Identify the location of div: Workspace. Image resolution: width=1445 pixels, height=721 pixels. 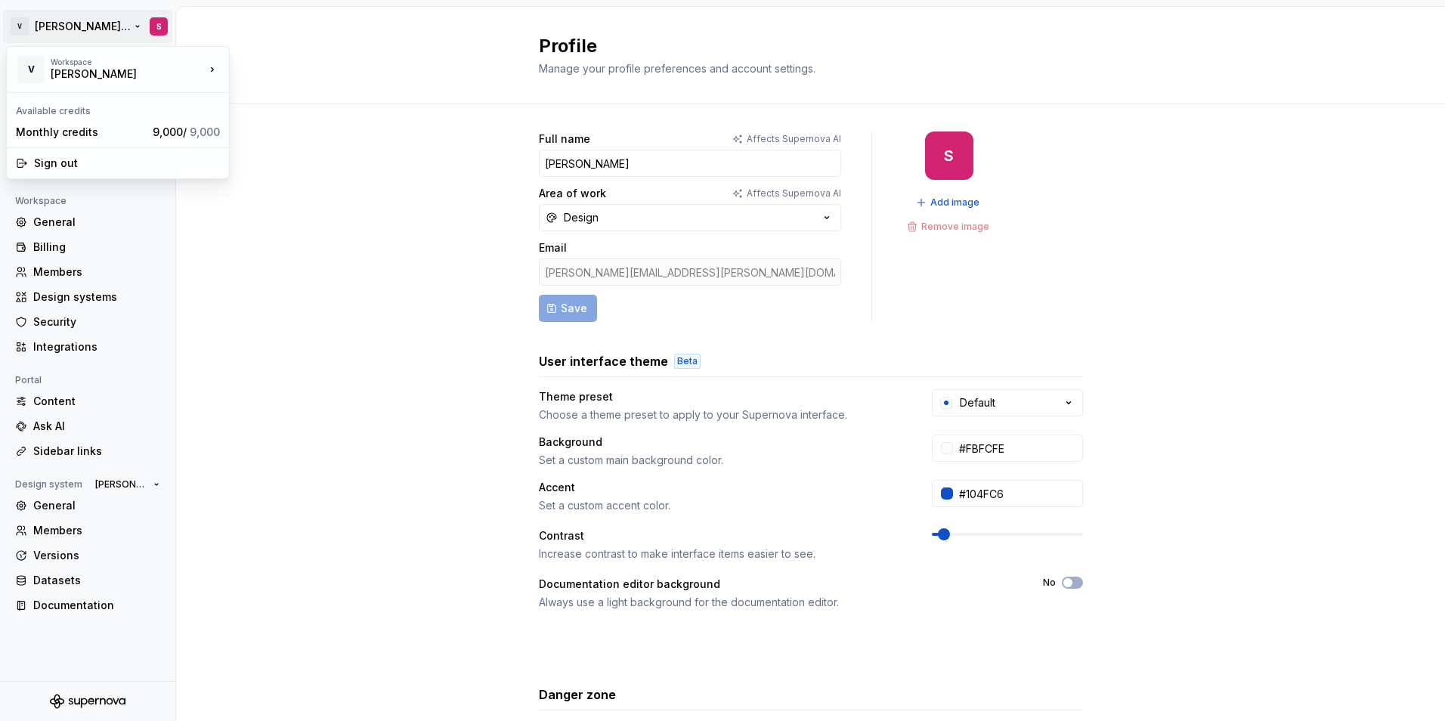
(128, 62).